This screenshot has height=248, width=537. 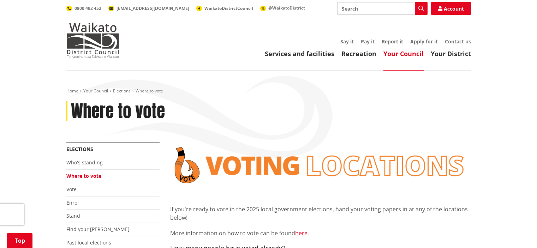 I want to click on a: Home, so click(x=72, y=91).